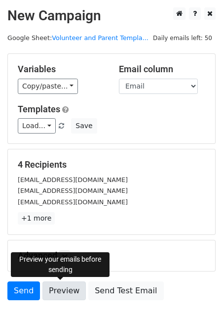 The image size is (223, 321). Describe the element at coordinates (60, 264) in the screenshot. I see `div: Preview your emails before sending` at that location.